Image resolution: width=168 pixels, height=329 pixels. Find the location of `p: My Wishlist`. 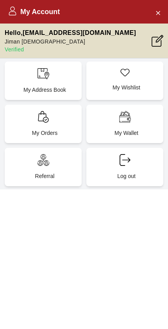

p: My Wishlist is located at coordinates (127, 87).